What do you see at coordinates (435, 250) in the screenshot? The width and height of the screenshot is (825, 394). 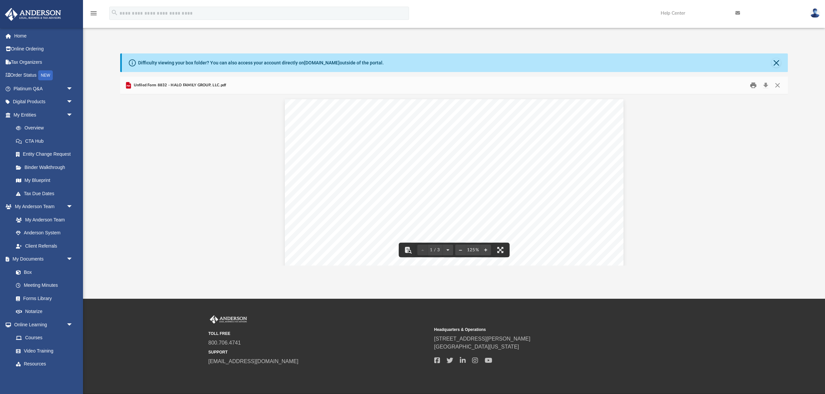 I see `button: 1 / 3` at bounding box center [435, 250].